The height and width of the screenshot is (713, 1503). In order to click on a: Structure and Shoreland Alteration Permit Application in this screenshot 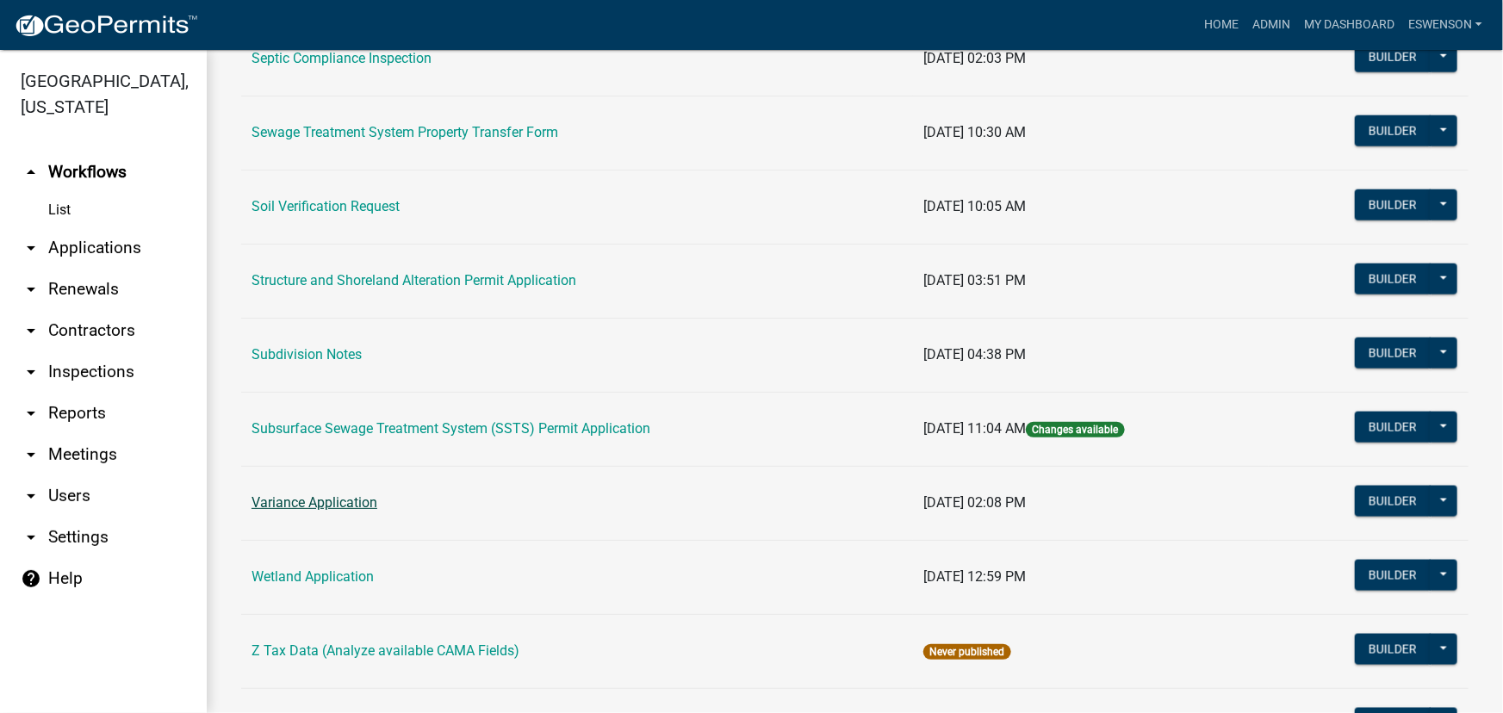, I will do `click(413, 280)`.